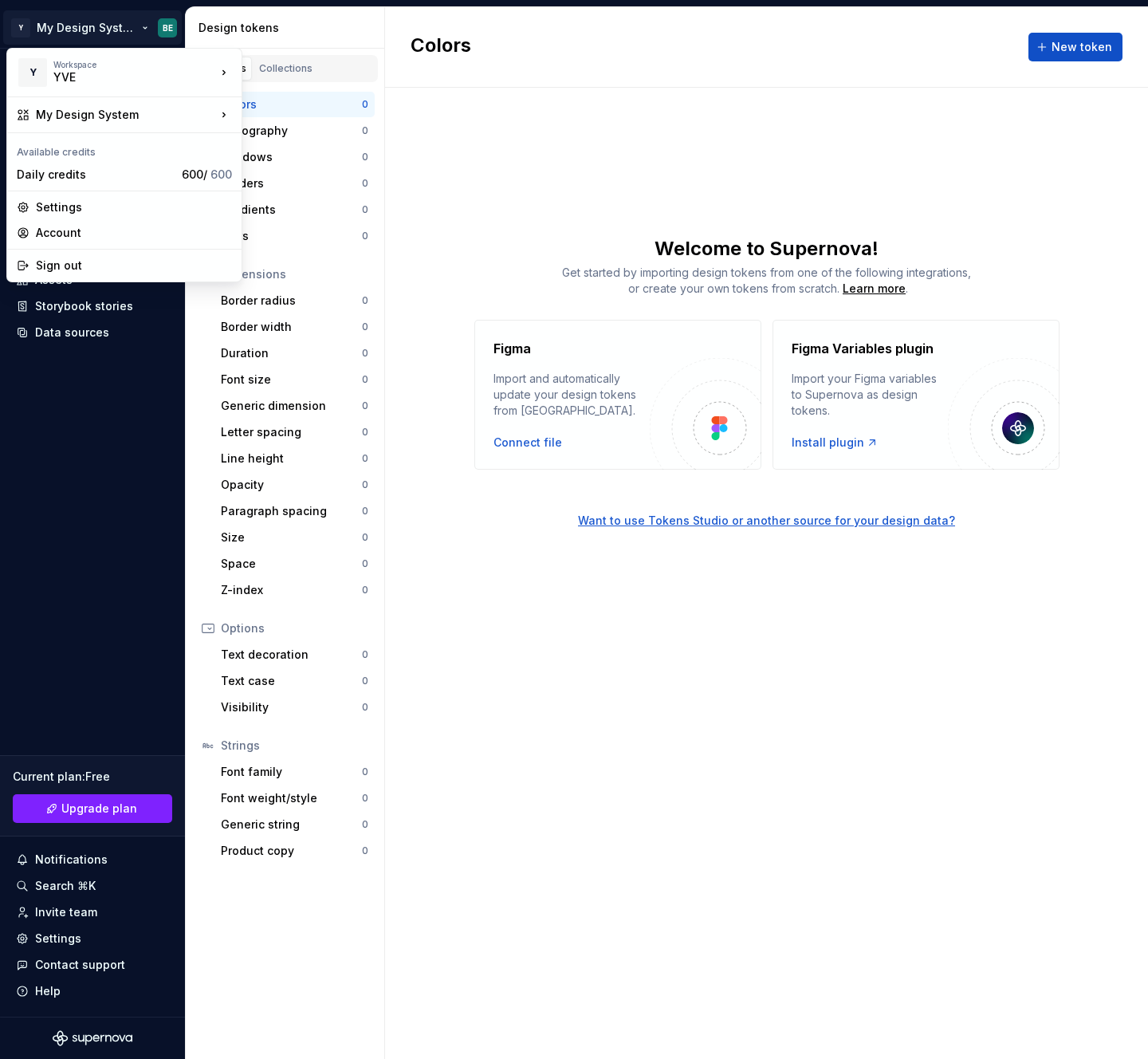  Describe the element at coordinates (221, 174) in the screenshot. I see `span: 600` at that location.